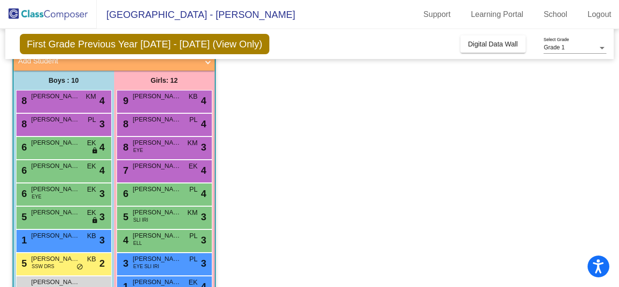  Describe the element at coordinates (80, 267) in the screenshot. I see `span: do_not_disturb_alt` at that location.